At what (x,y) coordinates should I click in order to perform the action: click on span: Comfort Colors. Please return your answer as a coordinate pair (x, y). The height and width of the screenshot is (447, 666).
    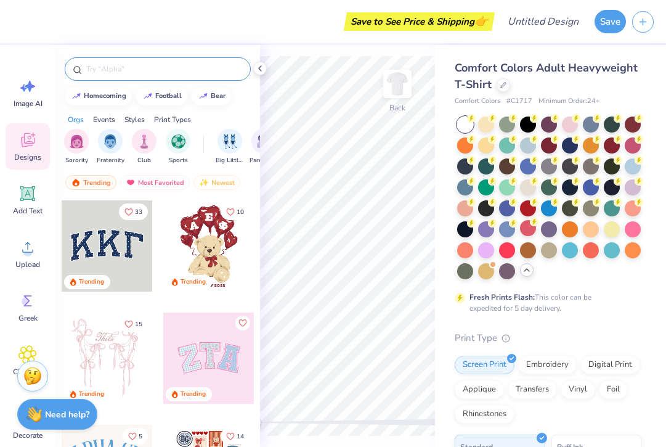
    Looking at the image, I should click on (477, 101).